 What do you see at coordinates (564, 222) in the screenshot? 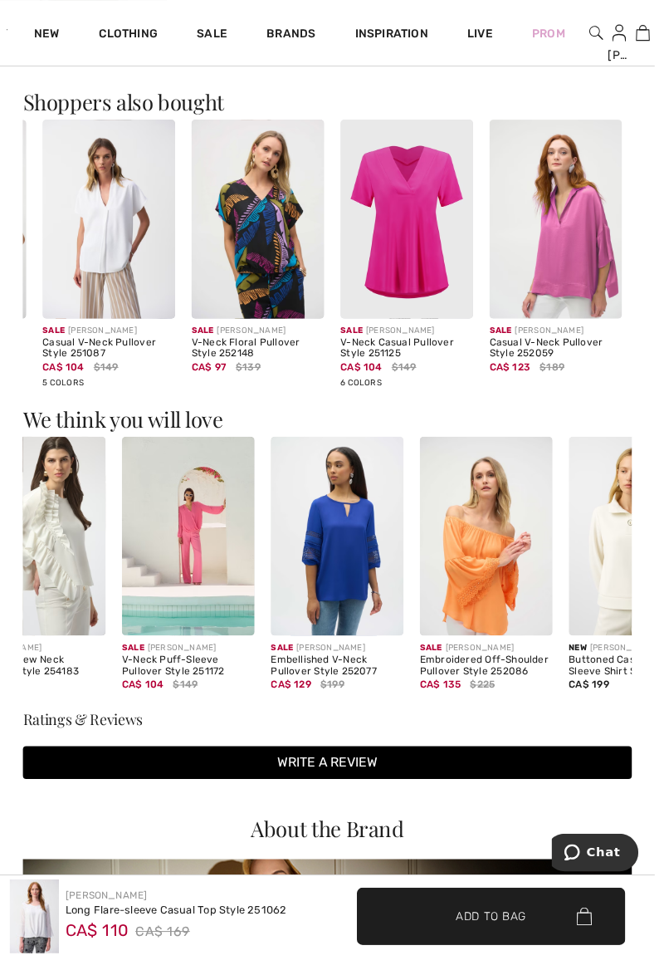
I see `a: Casual V-Neck Pullover Style 252059` at bounding box center [564, 222].